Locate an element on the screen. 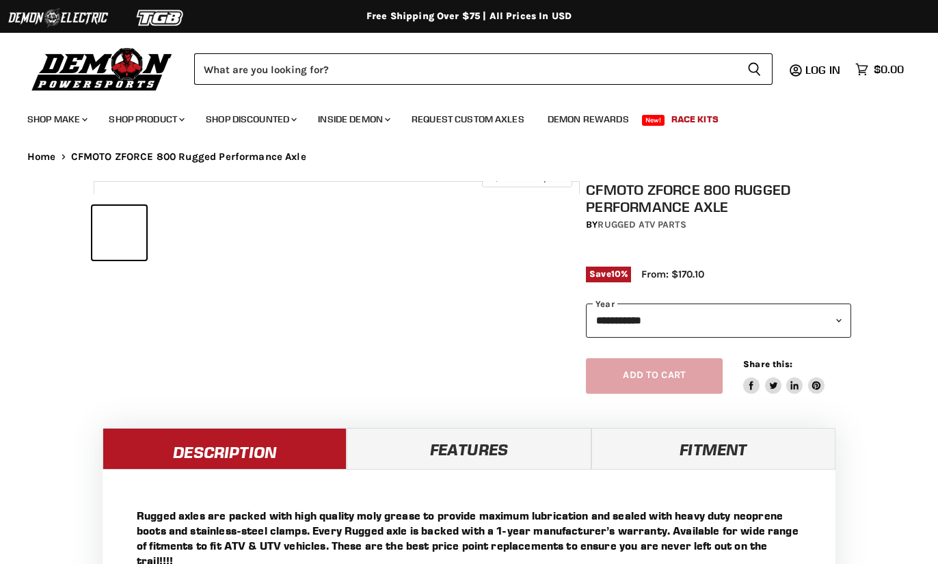  a: Shop Product is located at coordinates (146, 119).